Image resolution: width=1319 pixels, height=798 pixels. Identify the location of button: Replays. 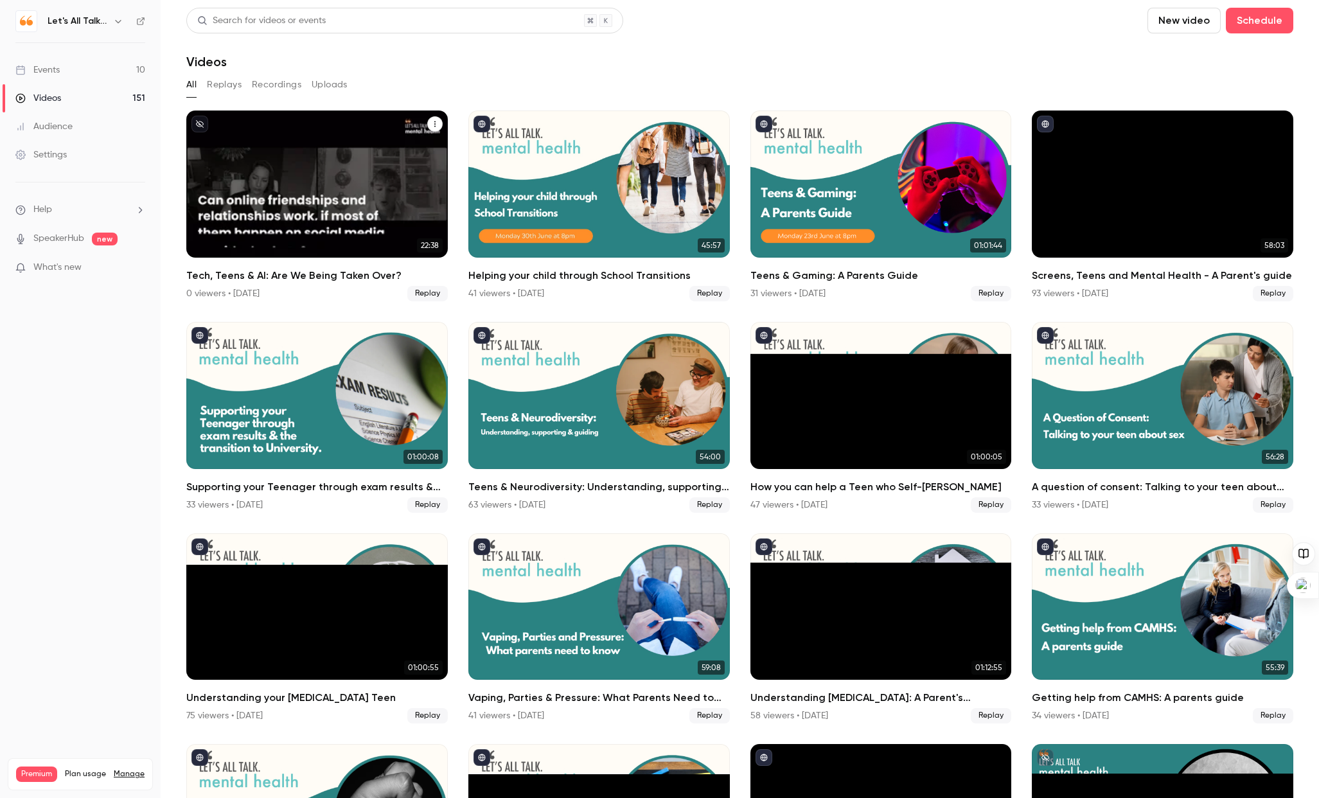
(224, 85).